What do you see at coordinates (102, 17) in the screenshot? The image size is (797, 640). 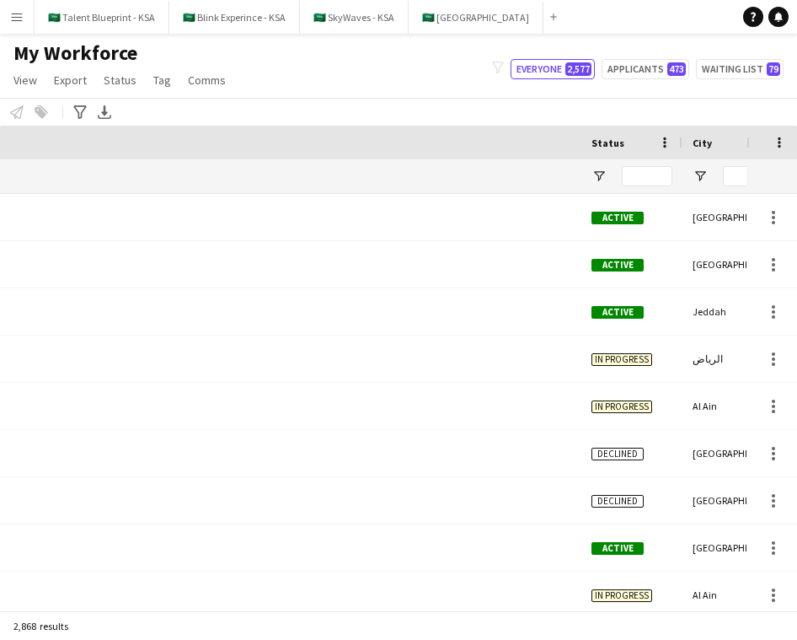 I see `button: 🇸🇦 Talent Blueprint - KSA` at bounding box center [102, 17].